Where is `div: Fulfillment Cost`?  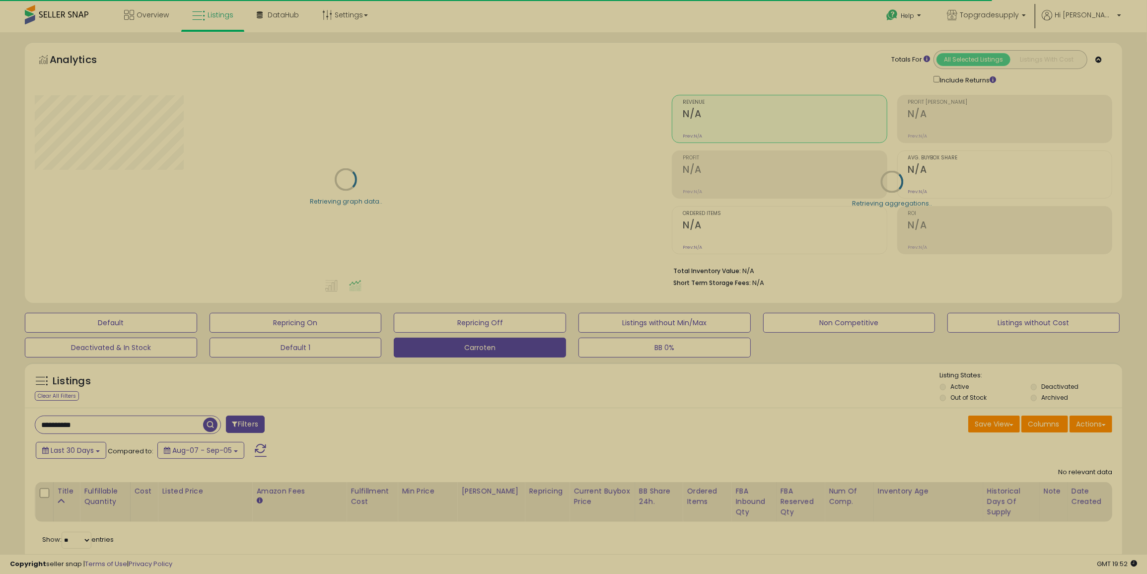
div: Fulfillment Cost is located at coordinates (372, 496).